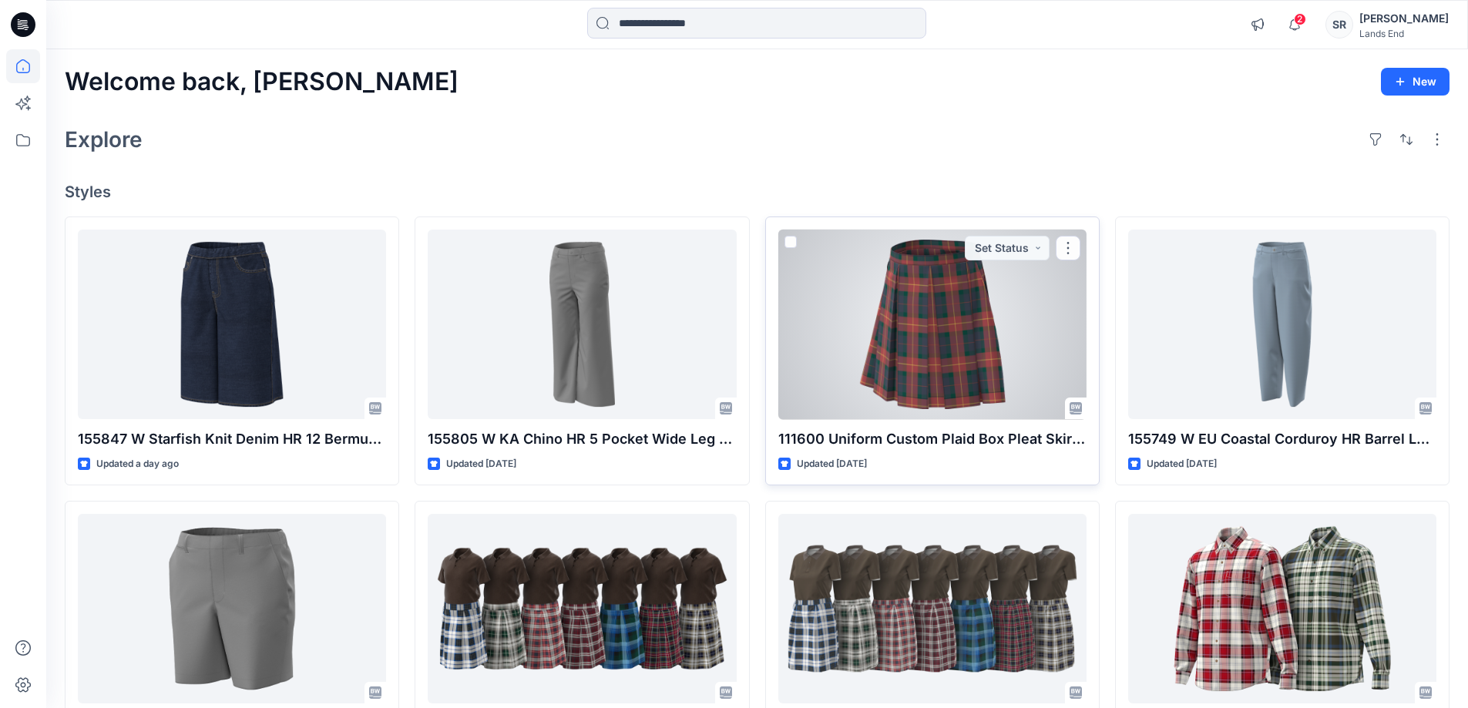 This screenshot has height=708, width=1468. I want to click on a: 155805 W KA Chino HR 5 Pocket Wide Leg Crop Pants, so click(582, 324).